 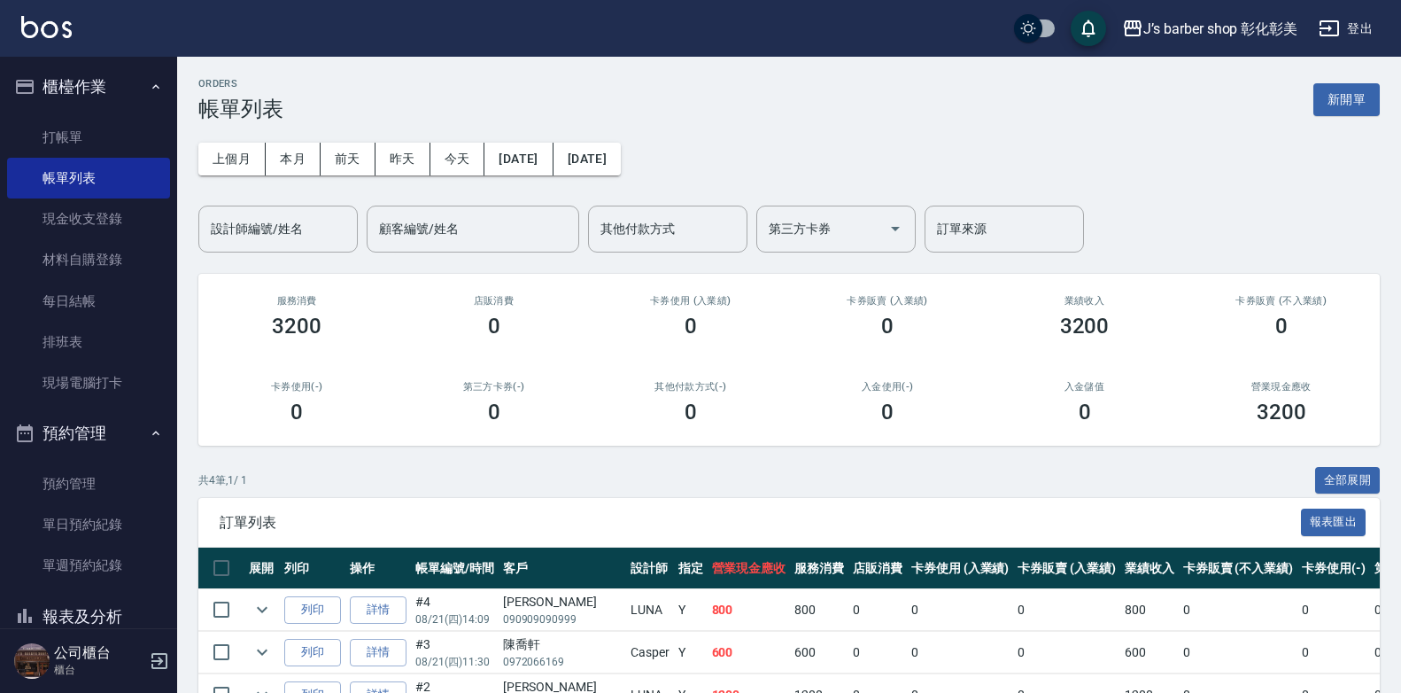 What do you see at coordinates (89, 137) in the screenshot?
I see `a: 打帳單` at bounding box center [89, 137].